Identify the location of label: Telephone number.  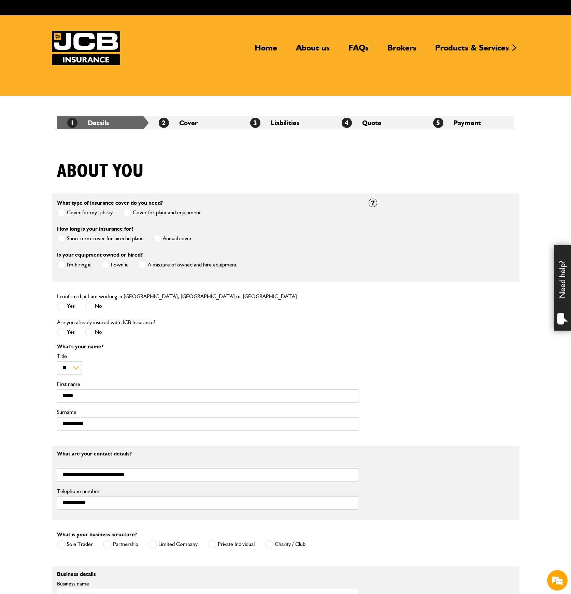
(208, 492).